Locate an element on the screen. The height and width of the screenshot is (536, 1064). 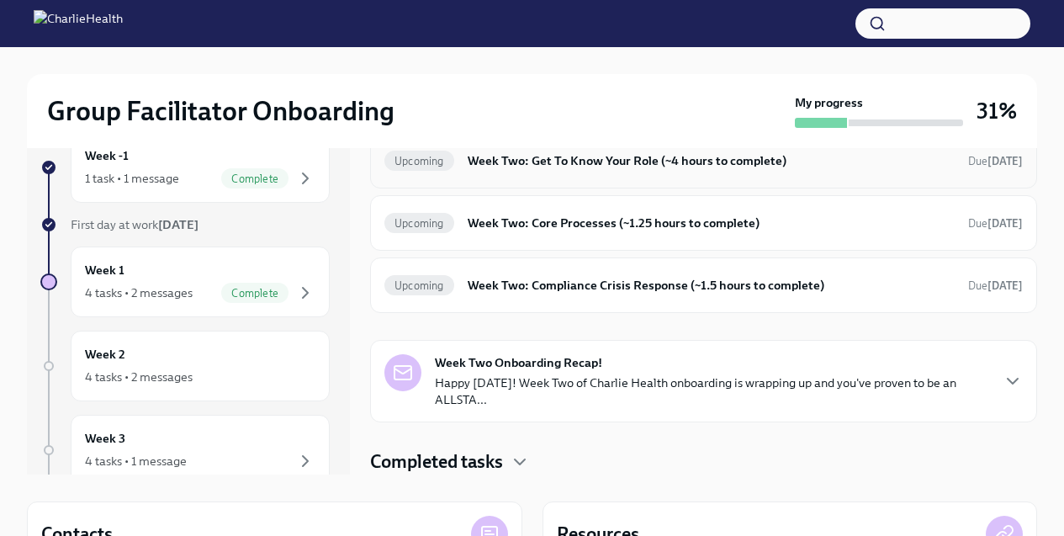
h2: Group Facilitator Onboarding is located at coordinates (220, 111).